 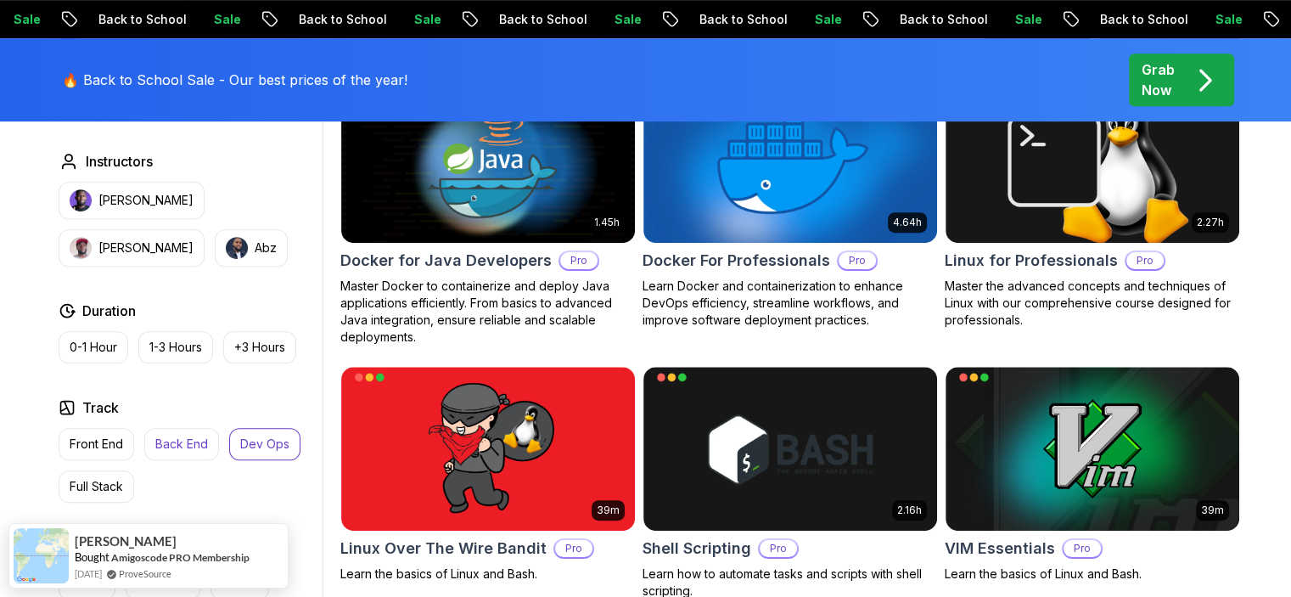 What do you see at coordinates (1092, 303) in the screenshot?
I see `p: Master the advanced concepts and techniques of Linux with our comprehensive course designed for p...` at bounding box center [1092, 303].